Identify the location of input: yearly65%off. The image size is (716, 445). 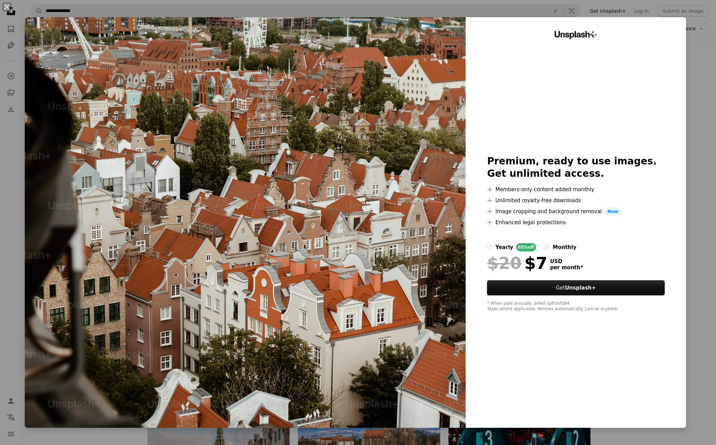
(490, 247).